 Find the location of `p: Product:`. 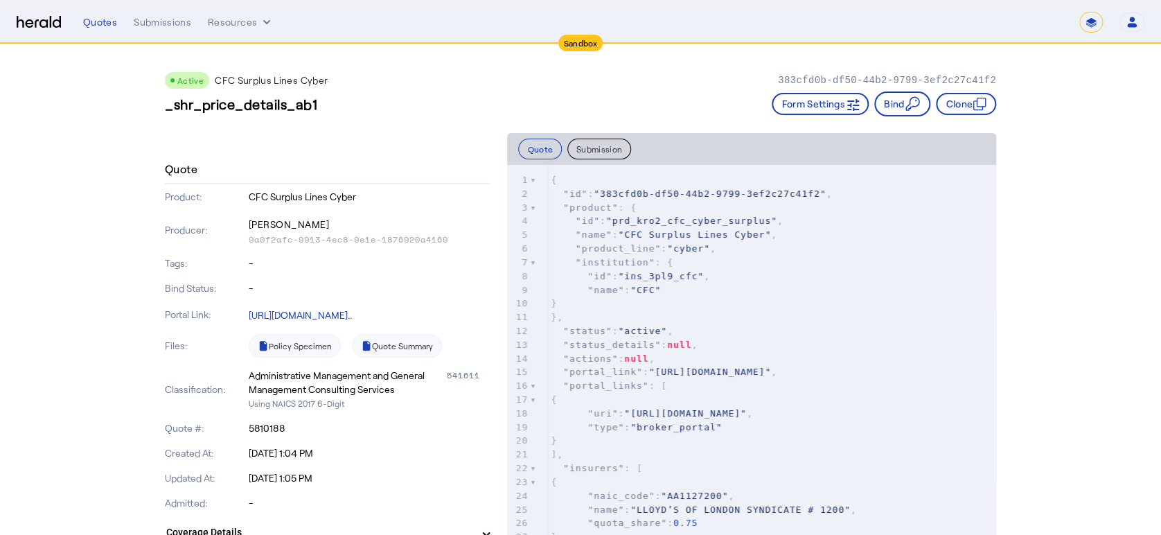

p: Product: is located at coordinates (205, 197).